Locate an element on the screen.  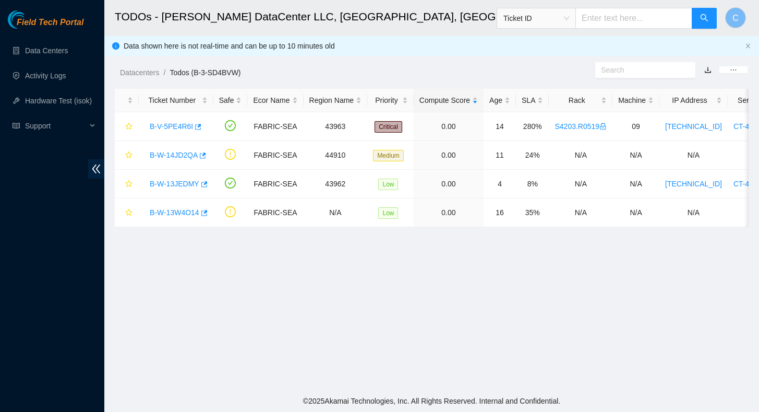
span: close is located at coordinates (748, 46).